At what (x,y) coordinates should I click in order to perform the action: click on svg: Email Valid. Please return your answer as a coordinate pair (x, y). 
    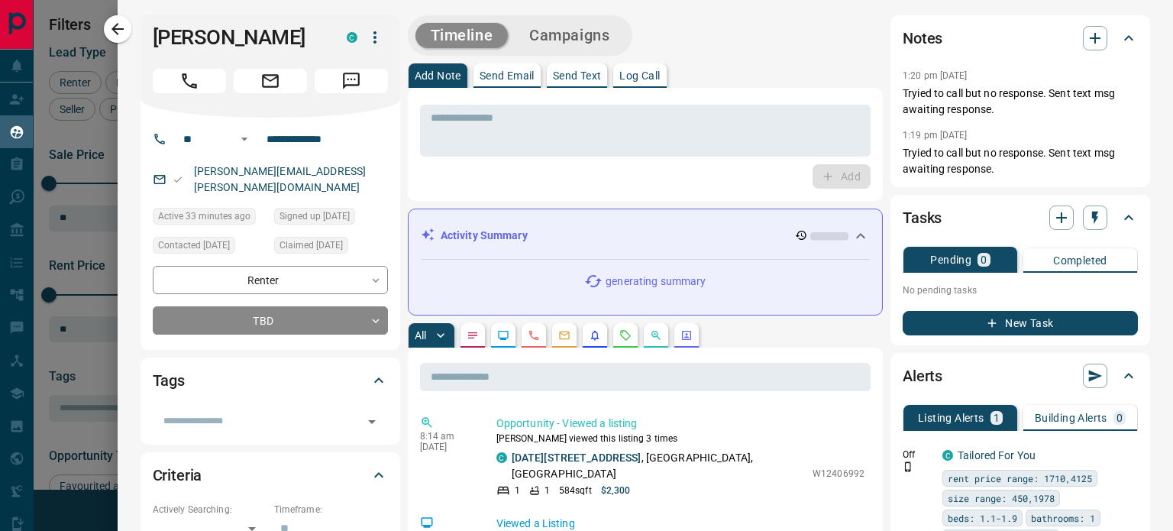
    Looking at the image, I should click on (178, 179).